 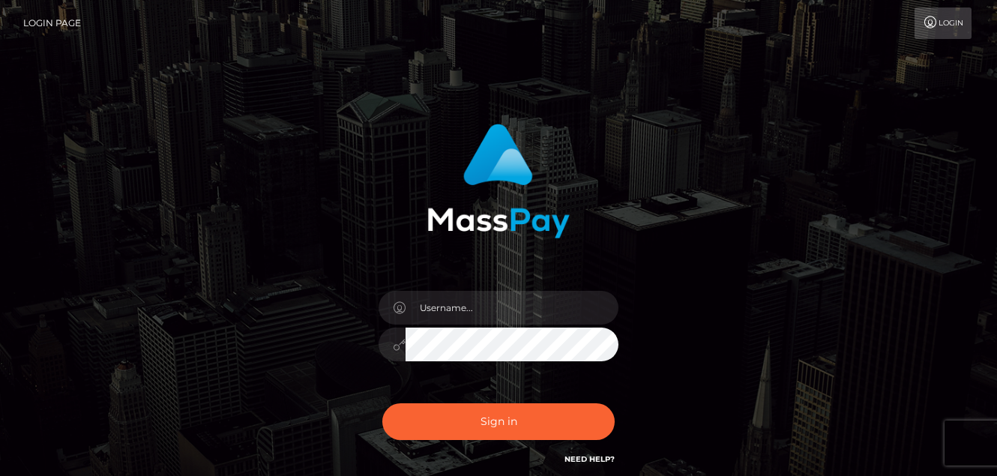 I want to click on a: Need Help?, so click(x=589, y=459).